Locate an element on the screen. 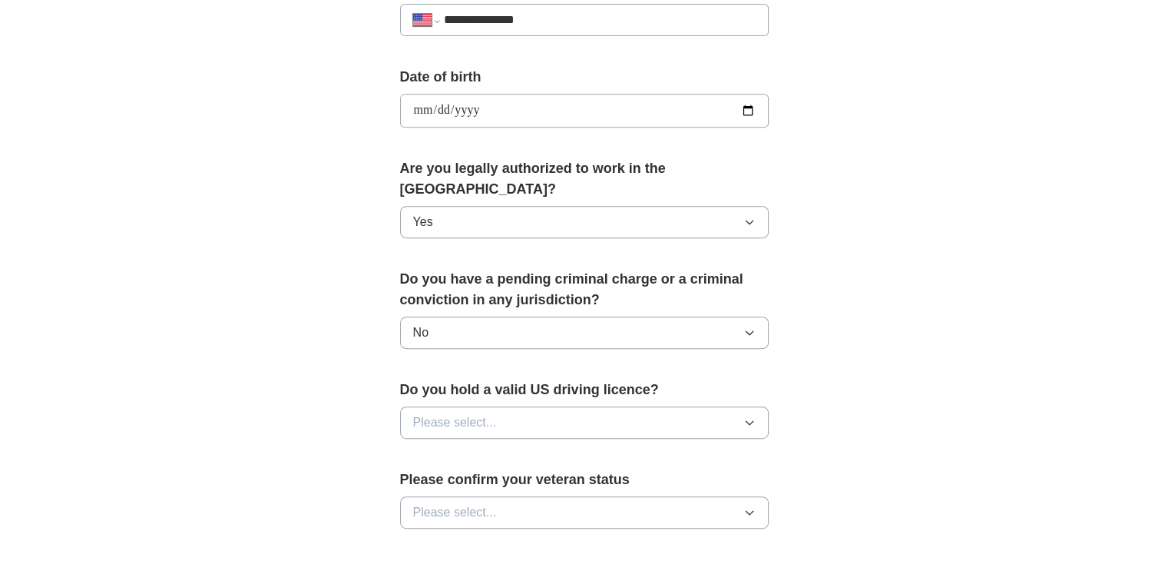 This screenshot has width=1168, height=561. label: Do you hold a valid US driving licence? is located at coordinates (585, 389).